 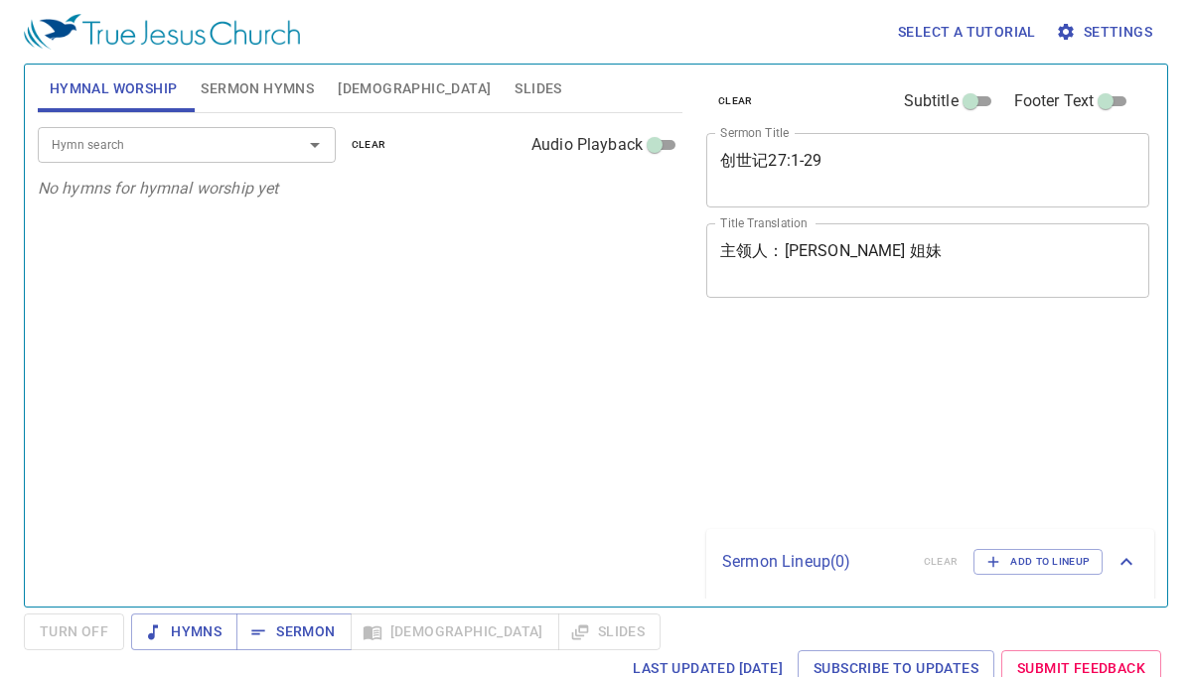 What do you see at coordinates (162, 32) in the screenshot?
I see `img: True Jesus Church` at bounding box center [162, 32].